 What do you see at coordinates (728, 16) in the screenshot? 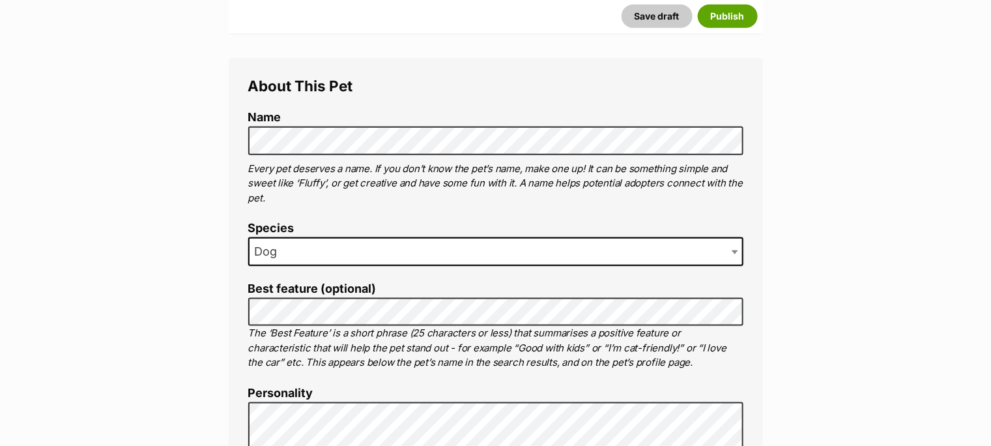
I see `button: Publish` at bounding box center [728, 16].